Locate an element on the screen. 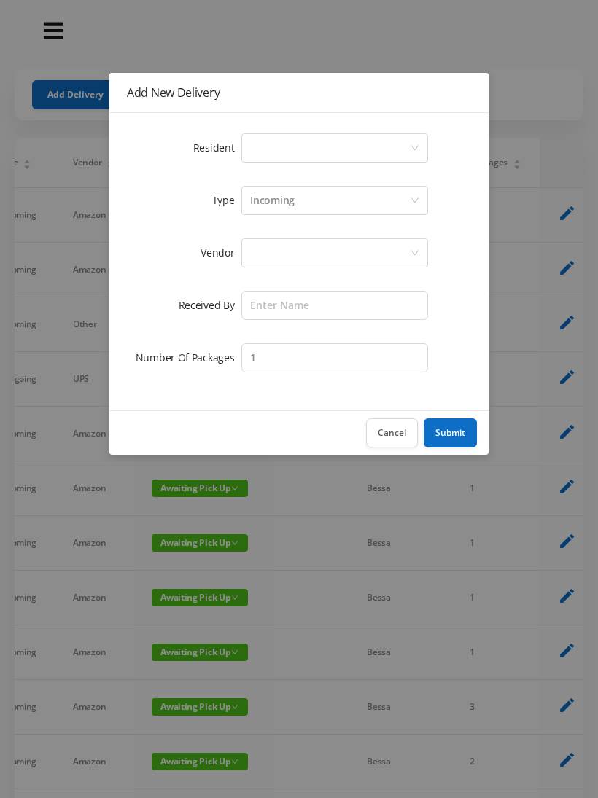 The image size is (598, 798). label: Type is located at coordinates (227, 200).